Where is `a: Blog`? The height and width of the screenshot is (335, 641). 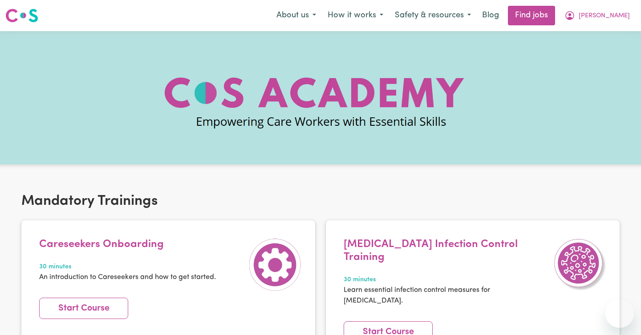
a: Blog is located at coordinates (490, 16).